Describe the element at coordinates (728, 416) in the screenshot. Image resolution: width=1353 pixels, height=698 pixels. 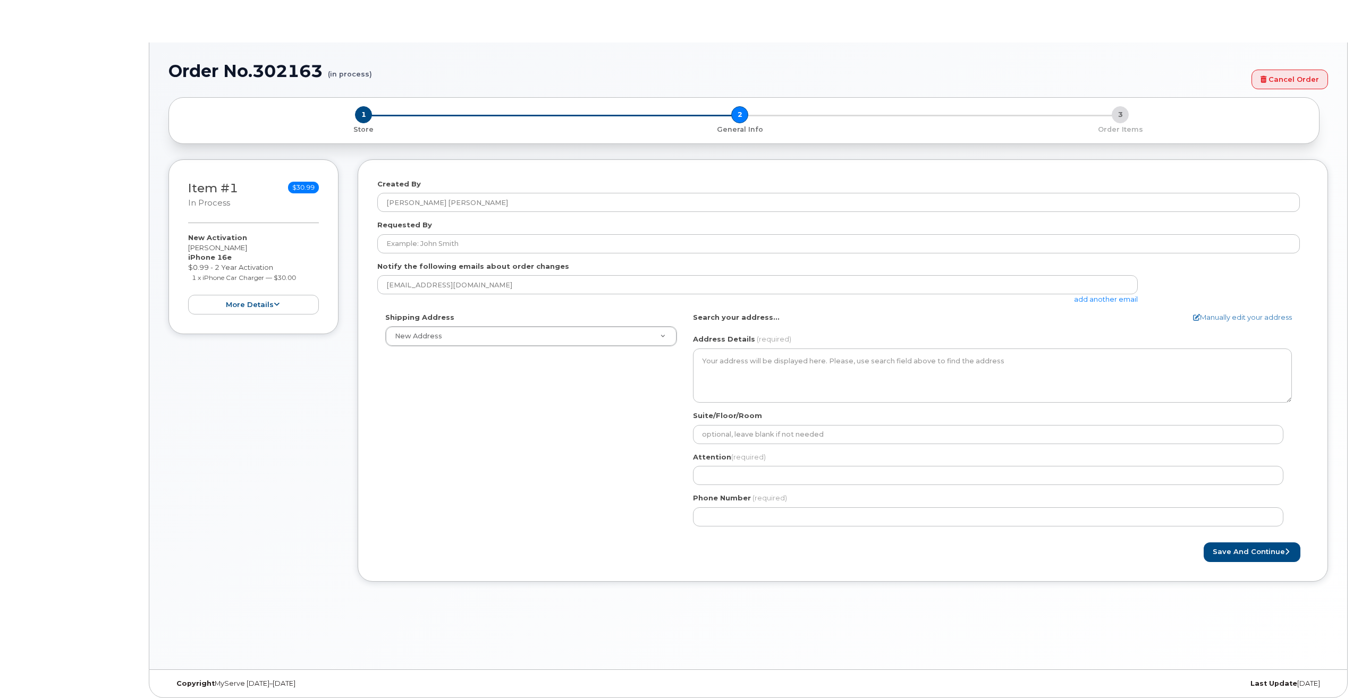
I see `label: Suite/Floor/Room` at that location.